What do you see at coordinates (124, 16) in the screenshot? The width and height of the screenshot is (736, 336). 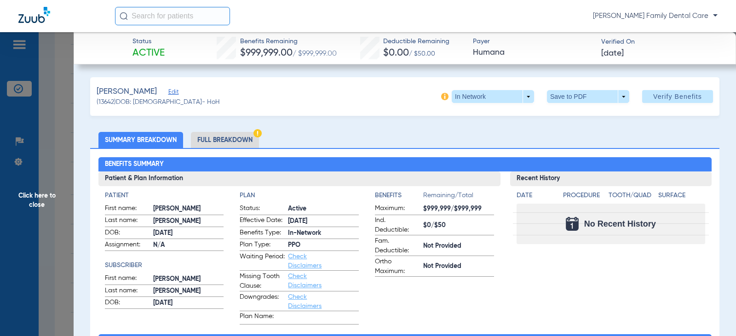 I see `img: Search Icon` at bounding box center [124, 16].